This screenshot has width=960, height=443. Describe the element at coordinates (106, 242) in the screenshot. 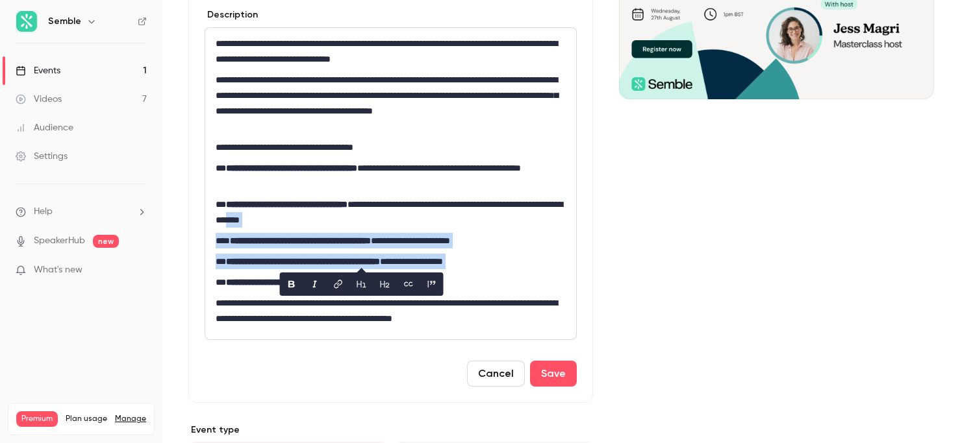

I see `span: new` at that location.